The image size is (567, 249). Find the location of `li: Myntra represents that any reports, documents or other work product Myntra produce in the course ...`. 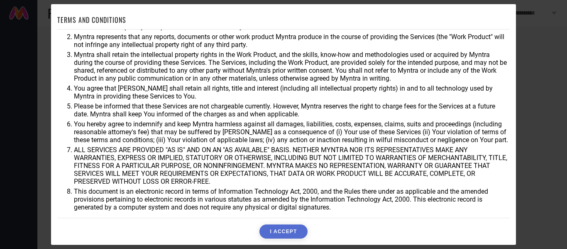

li: Myntra represents that any reports, documents or other work product Myntra produce in the course ... is located at coordinates (292, 41).